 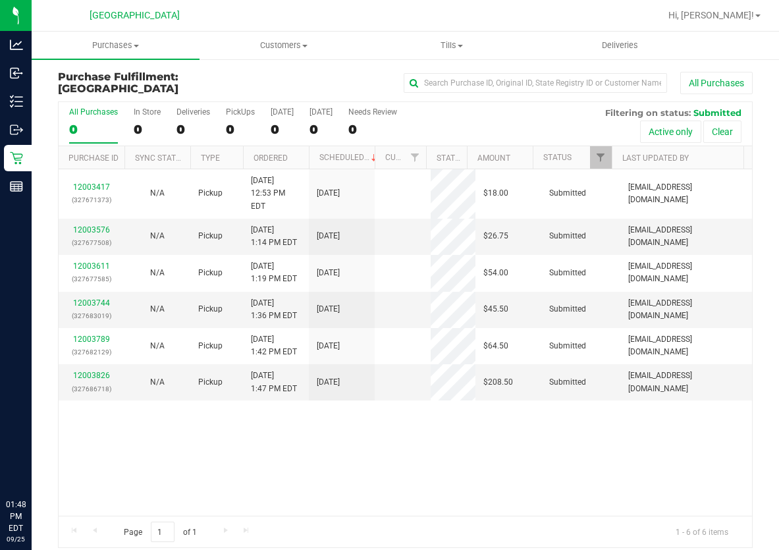 I want to click on inline-svg: Inventory, so click(x=16, y=101).